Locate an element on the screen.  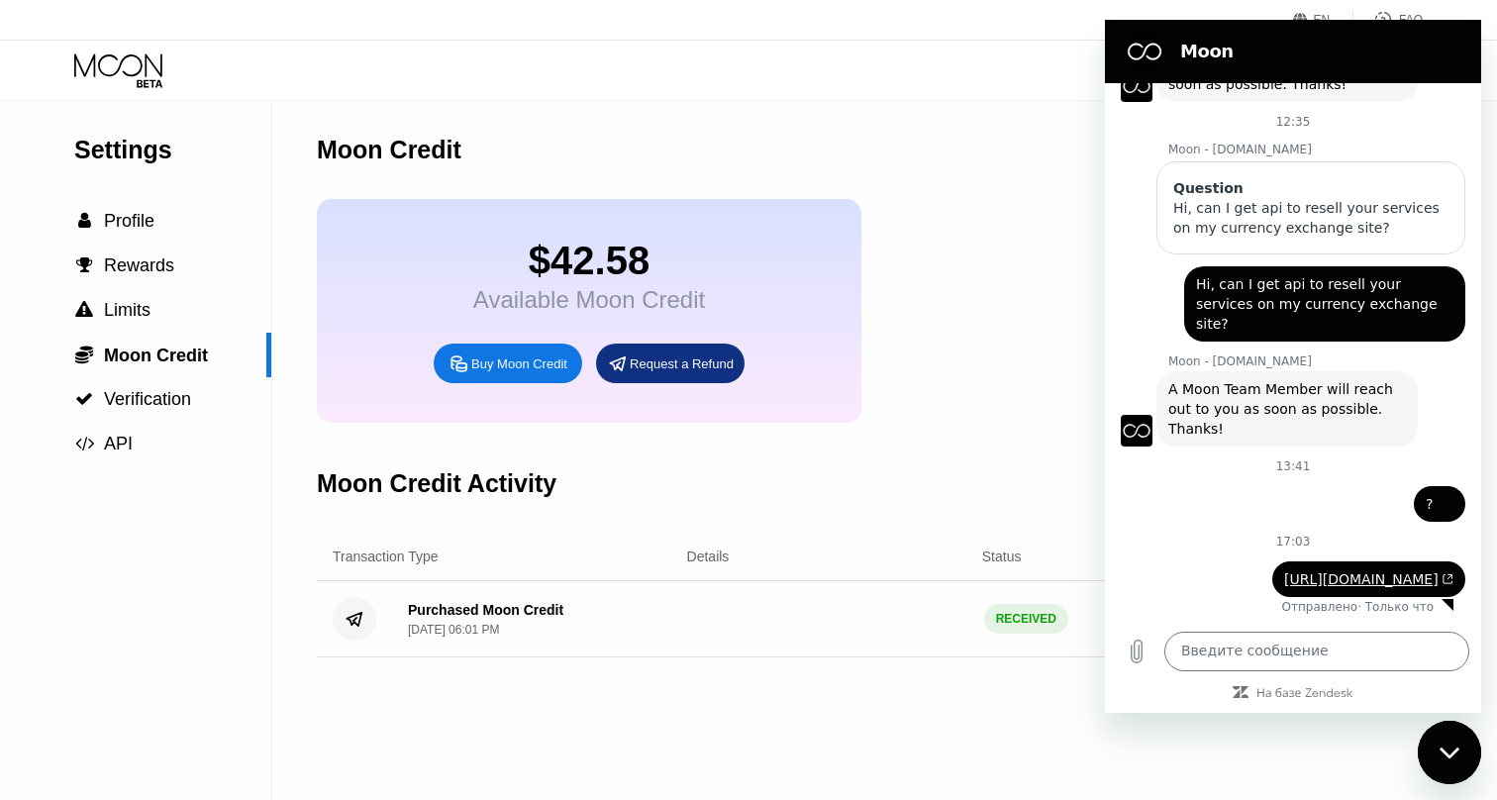
a: На базе Zendesk: Перейти на веб-сайт Zendesk в новой вкладке is located at coordinates (200, 673).